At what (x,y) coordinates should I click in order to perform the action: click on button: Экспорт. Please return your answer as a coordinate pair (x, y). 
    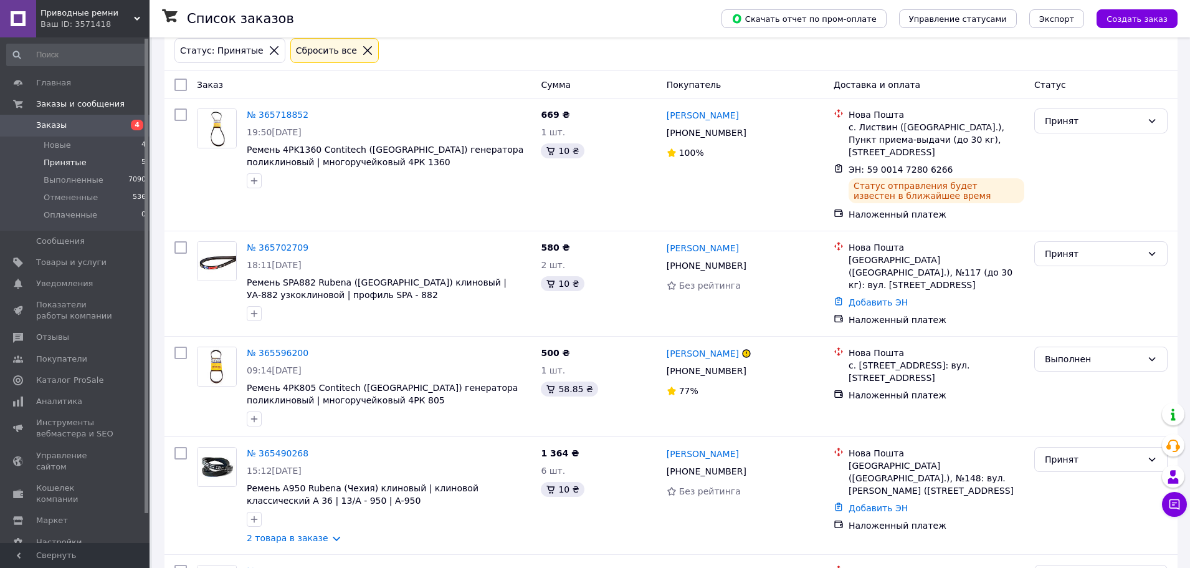
    Looking at the image, I should click on (1057, 19).